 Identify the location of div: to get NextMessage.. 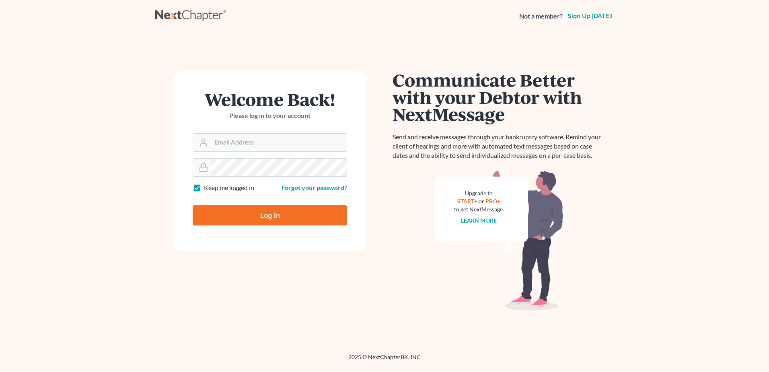
(479, 209).